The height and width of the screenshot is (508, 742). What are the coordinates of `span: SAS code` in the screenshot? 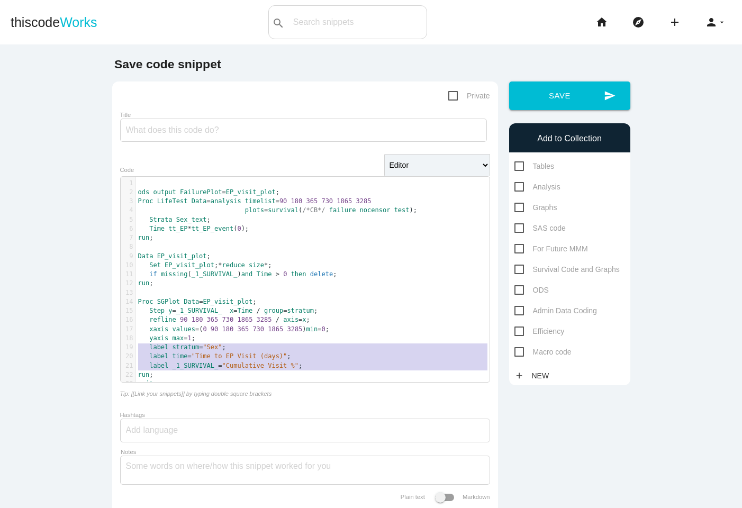 It's located at (540, 228).